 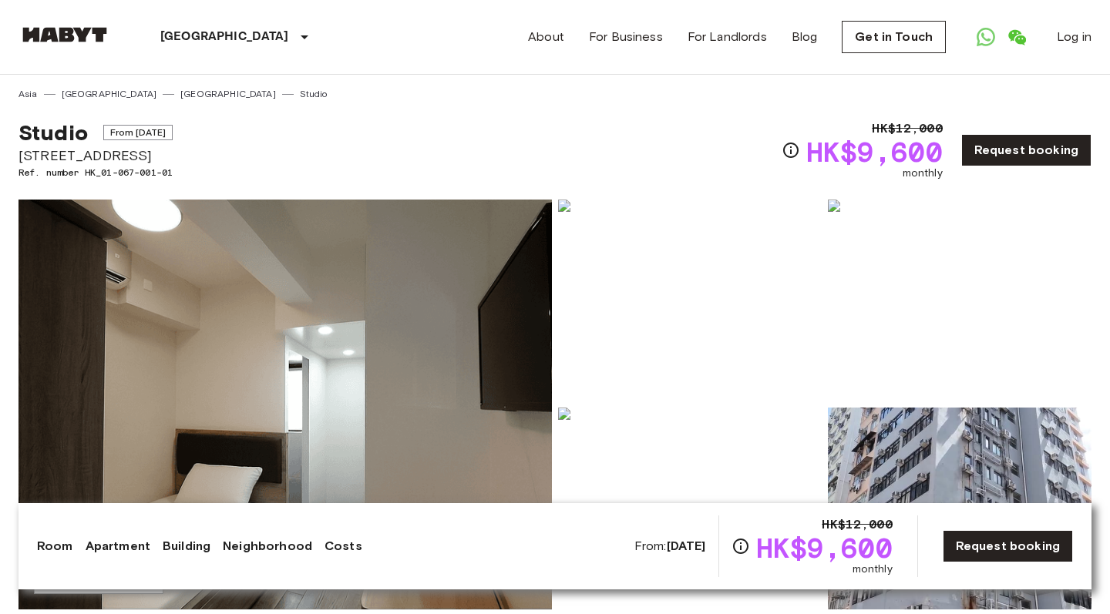 What do you see at coordinates (65, 35) in the screenshot?
I see `img: Habyt` at bounding box center [65, 35].